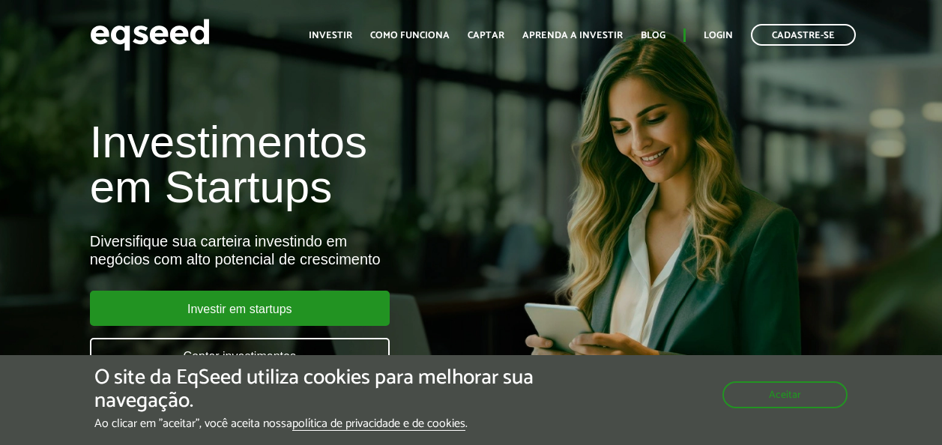 This screenshot has width=942, height=445. Describe the element at coordinates (804, 34) in the screenshot. I see `a: Cadastre-se` at that location.